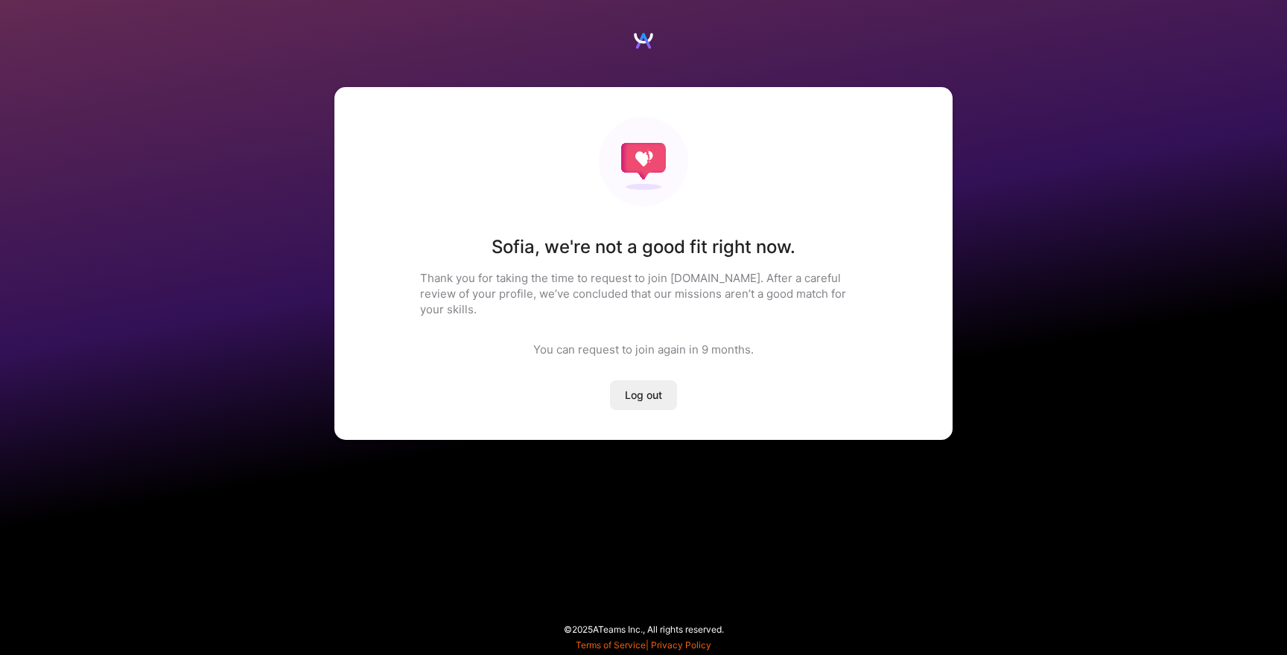 Image resolution: width=1287 pixels, height=655 pixels. What do you see at coordinates (643, 395) in the screenshot?
I see `span: Log out` at bounding box center [643, 395].